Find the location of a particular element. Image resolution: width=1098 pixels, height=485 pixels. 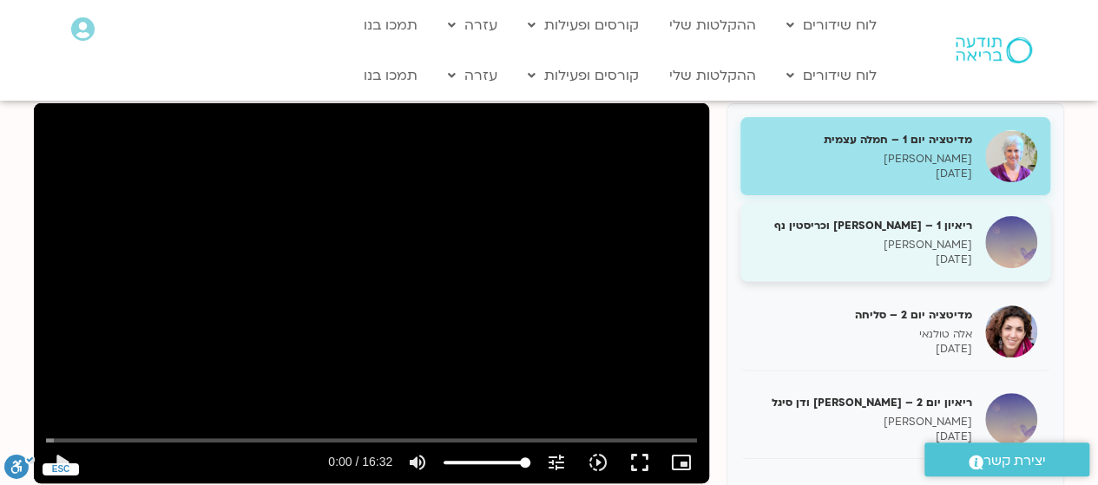

span: יצירת קשר is located at coordinates (1015, 461).